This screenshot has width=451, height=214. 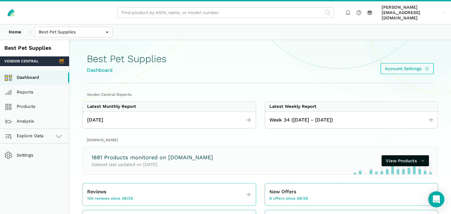 I want to click on div: Latest Monthly Report, so click(x=111, y=106).